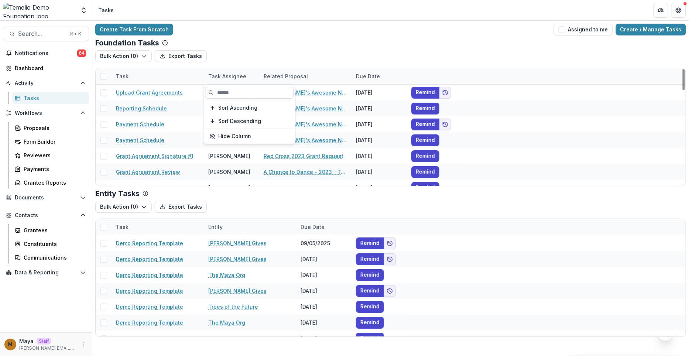 The width and height of the screenshot is (689, 356). What do you see at coordinates (39, 10) in the screenshot?
I see `img: Temelio Demo Foundation logo` at bounding box center [39, 10].